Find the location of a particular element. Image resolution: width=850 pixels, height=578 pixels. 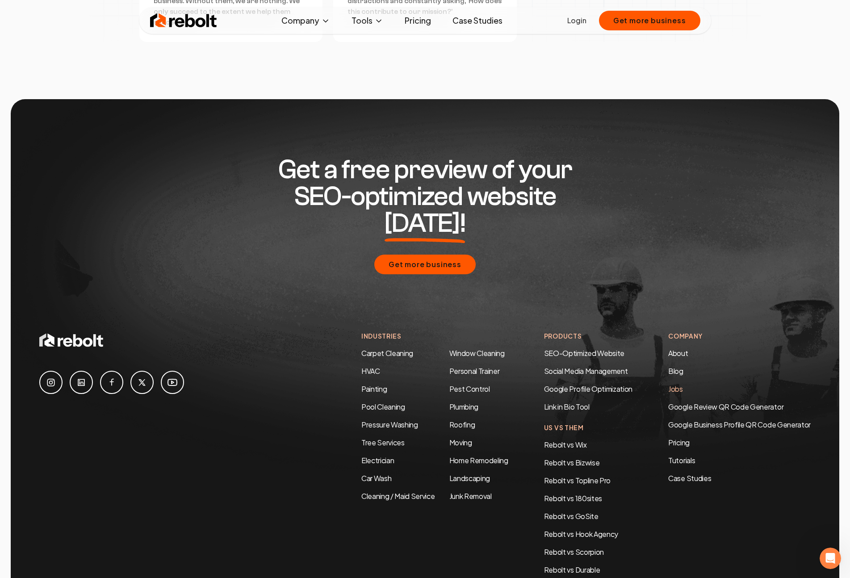

a: Rebolt vs Bizwise is located at coordinates (572, 462).